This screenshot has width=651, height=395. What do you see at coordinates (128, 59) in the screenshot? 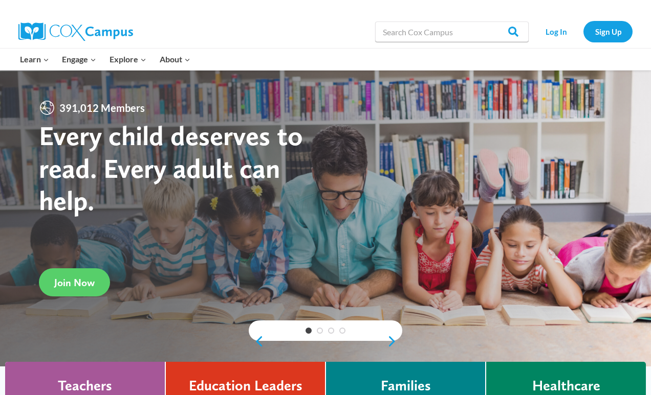
I see `span: Explore` at bounding box center [128, 59].